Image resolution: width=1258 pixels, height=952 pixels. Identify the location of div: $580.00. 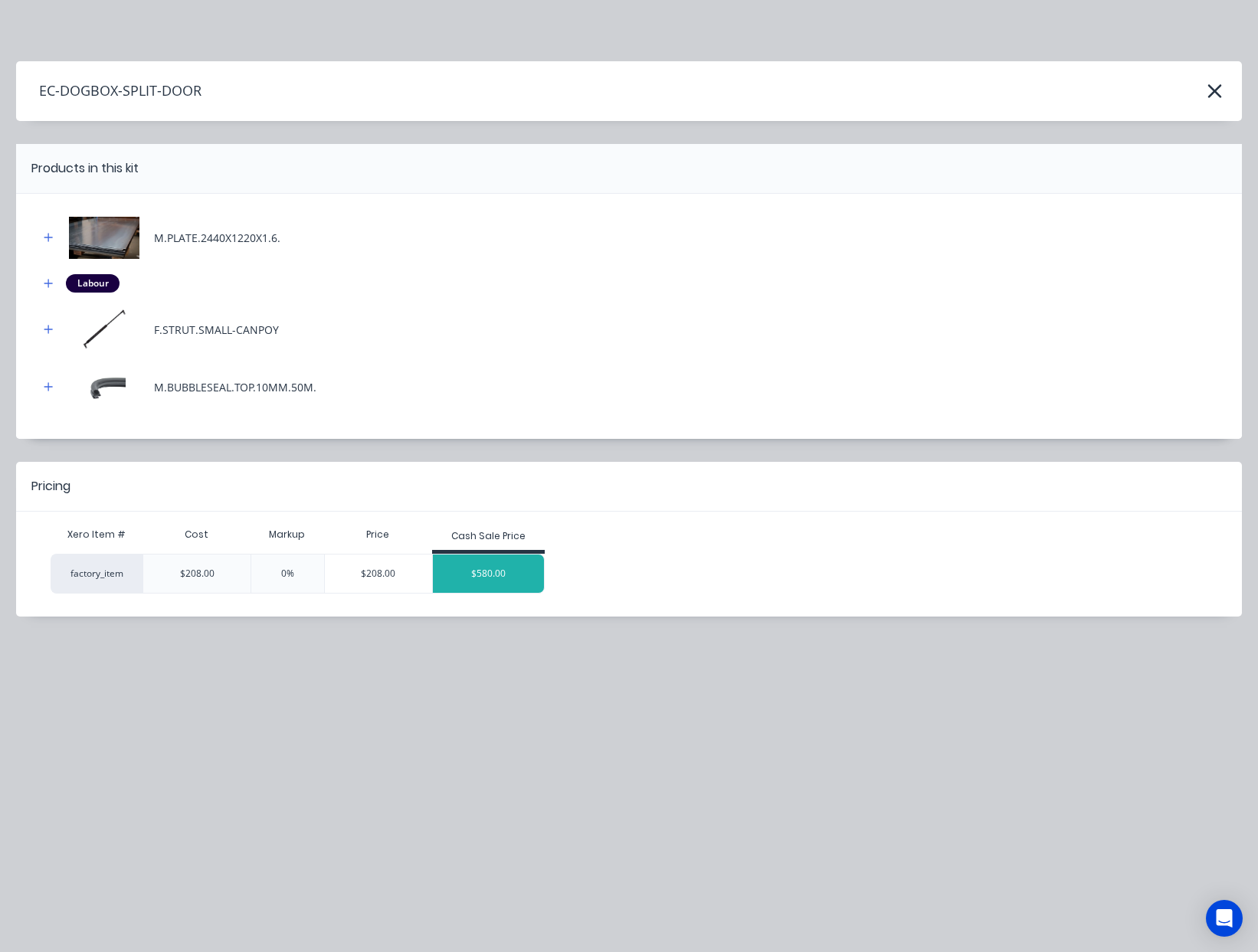
(489, 574).